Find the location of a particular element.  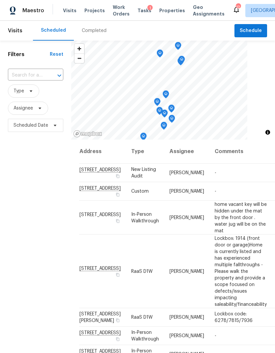

span: Zoom in is located at coordinates (79, 48).